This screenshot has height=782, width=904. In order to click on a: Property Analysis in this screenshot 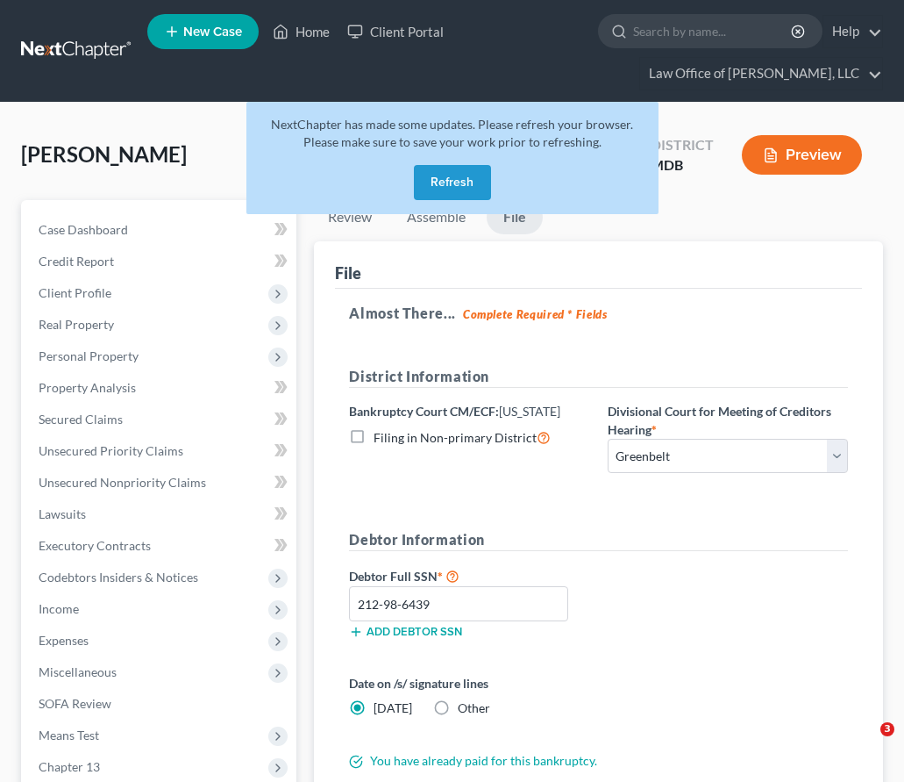, I will do `click(161, 388)`.